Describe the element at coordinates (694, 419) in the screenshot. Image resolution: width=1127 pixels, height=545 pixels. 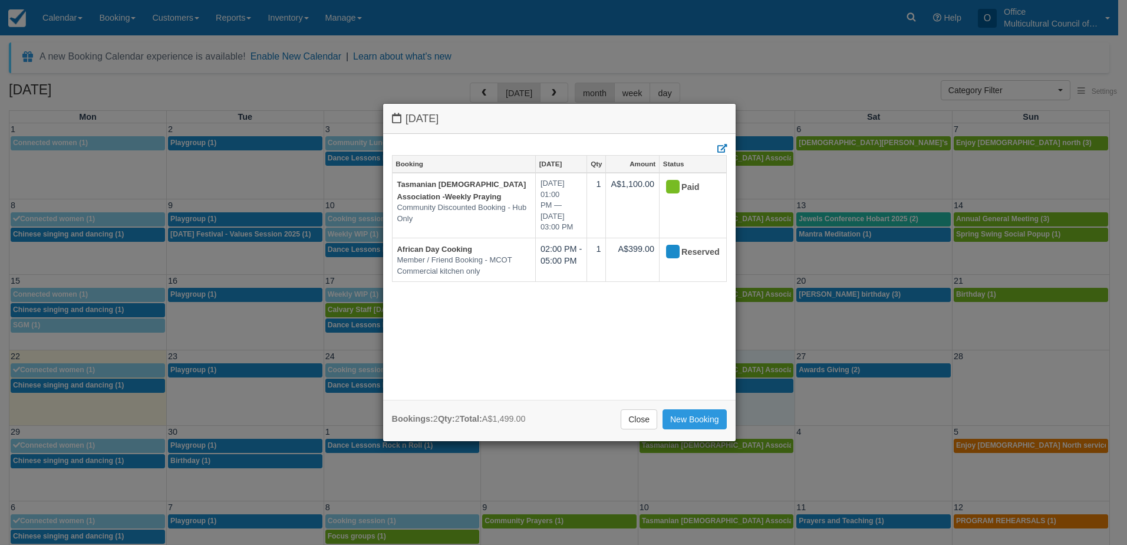
I see `a: New Booking` at that location.